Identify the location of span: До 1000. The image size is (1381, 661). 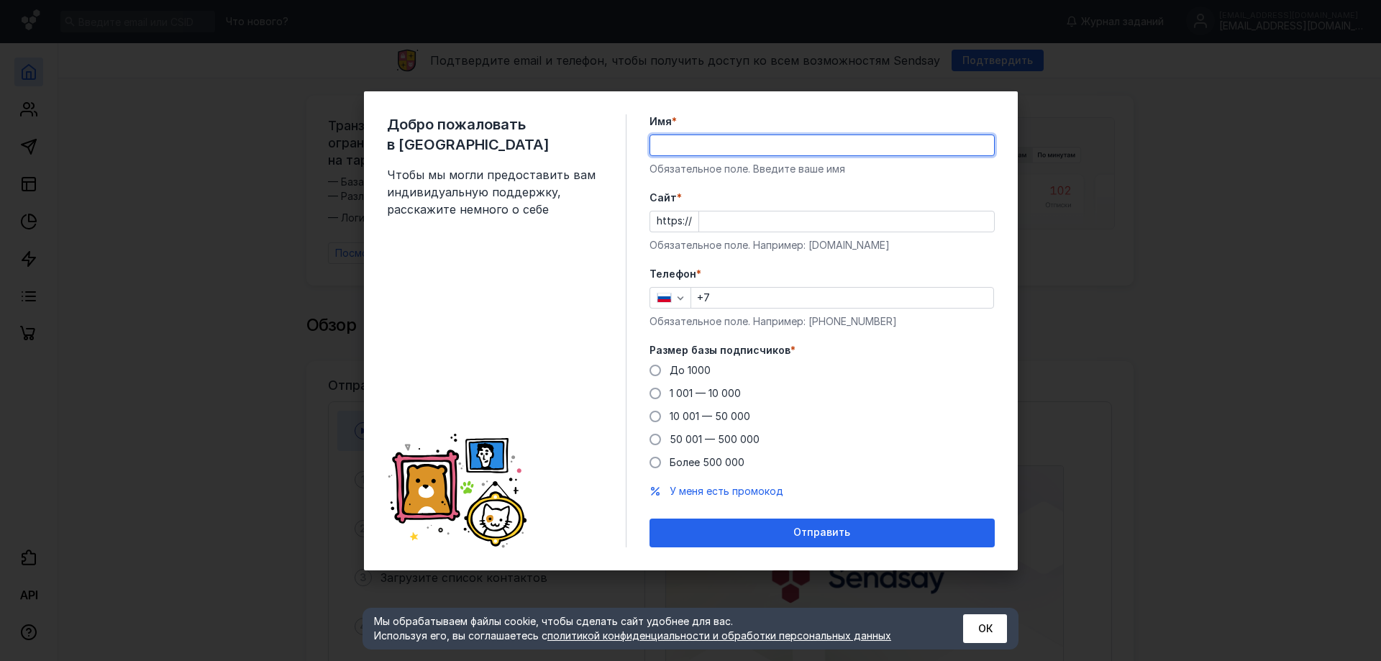
(690, 370).